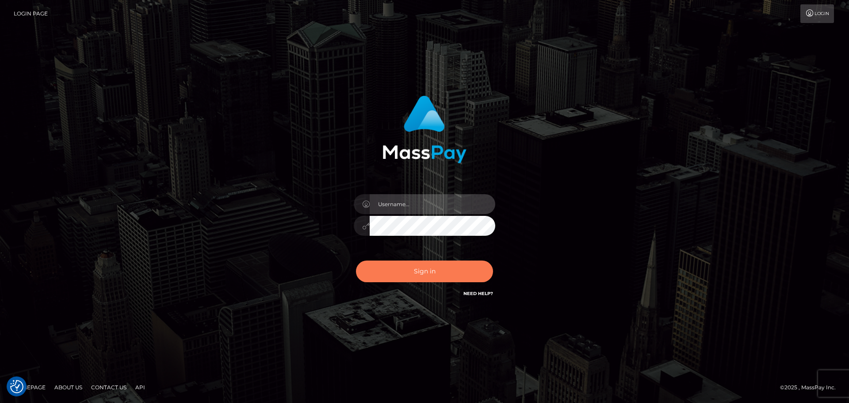 The width and height of the screenshot is (849, 403). What do you see at coordinates (817, 14) in the screenshot?
I see `a: Login` at bounding box center [817, 14].